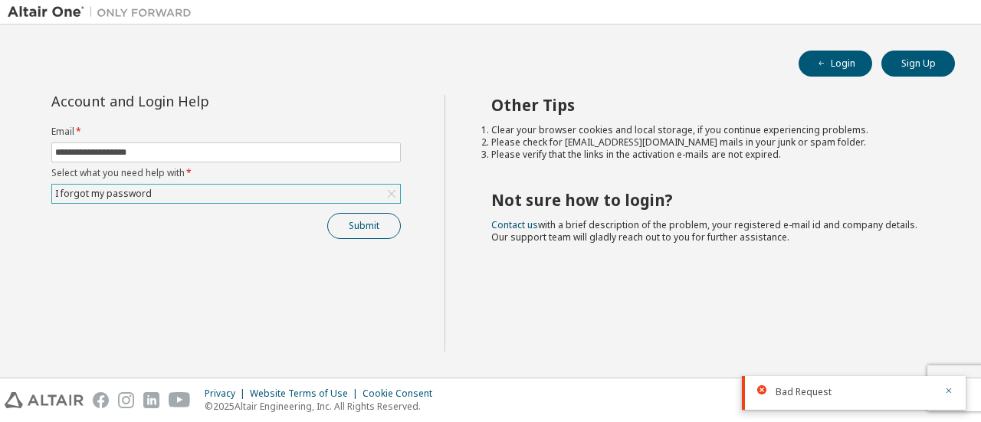 The image size is (981, 422). Describe the element at coordinates (151, 400) in the screenshot. I see `img: linkedin.svg` at that location.